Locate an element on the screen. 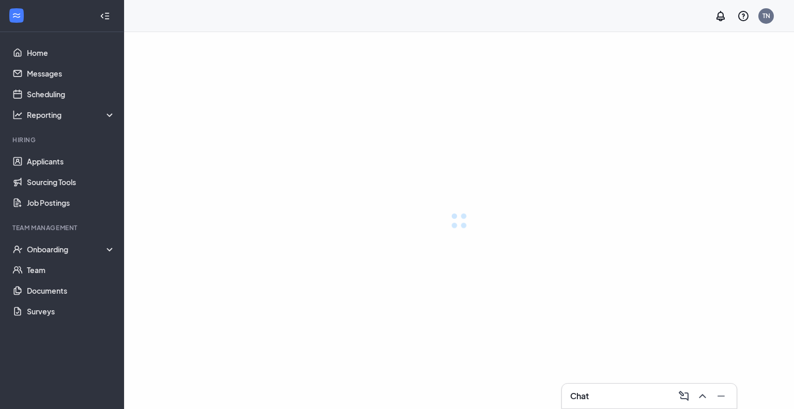 The width and height of the screenshot is (794, 409). a: Home is located at coordinates (71, 53).